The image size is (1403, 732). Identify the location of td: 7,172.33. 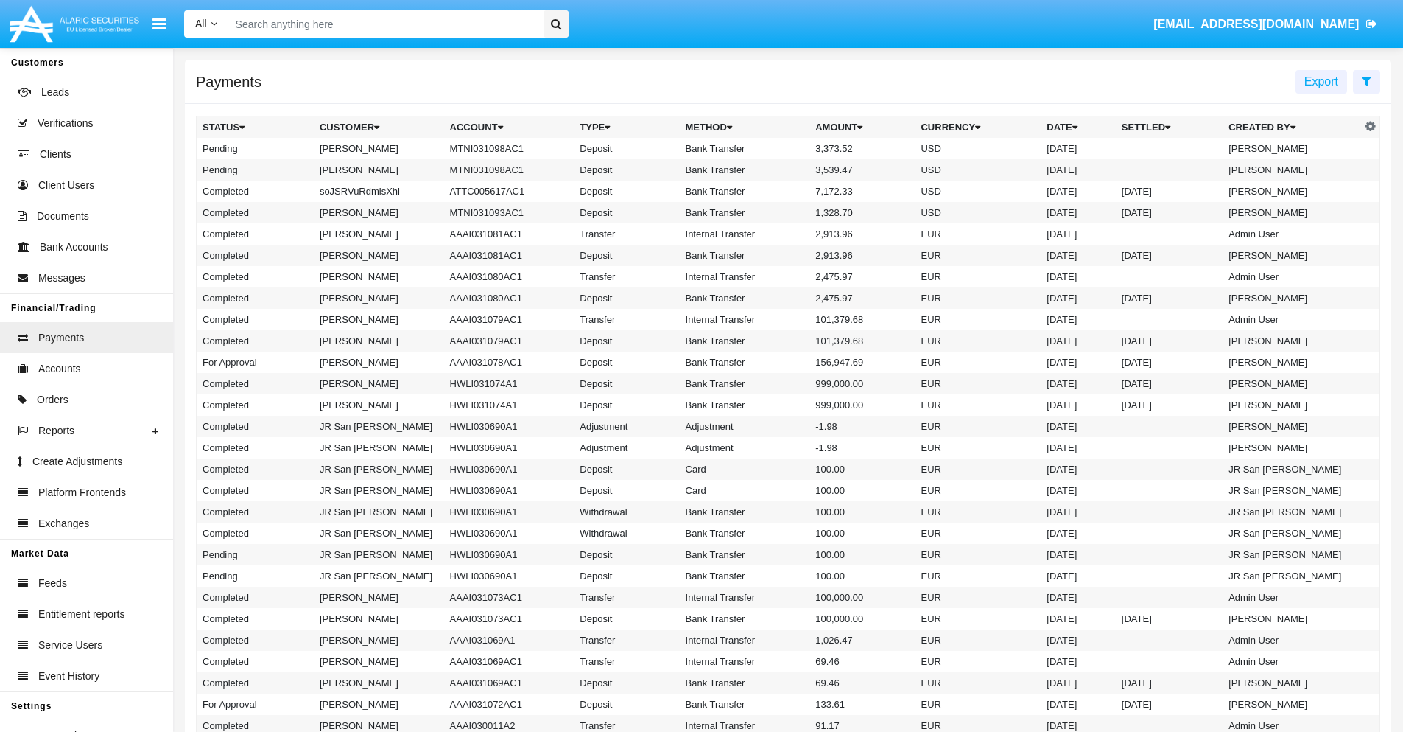
(862, 191).